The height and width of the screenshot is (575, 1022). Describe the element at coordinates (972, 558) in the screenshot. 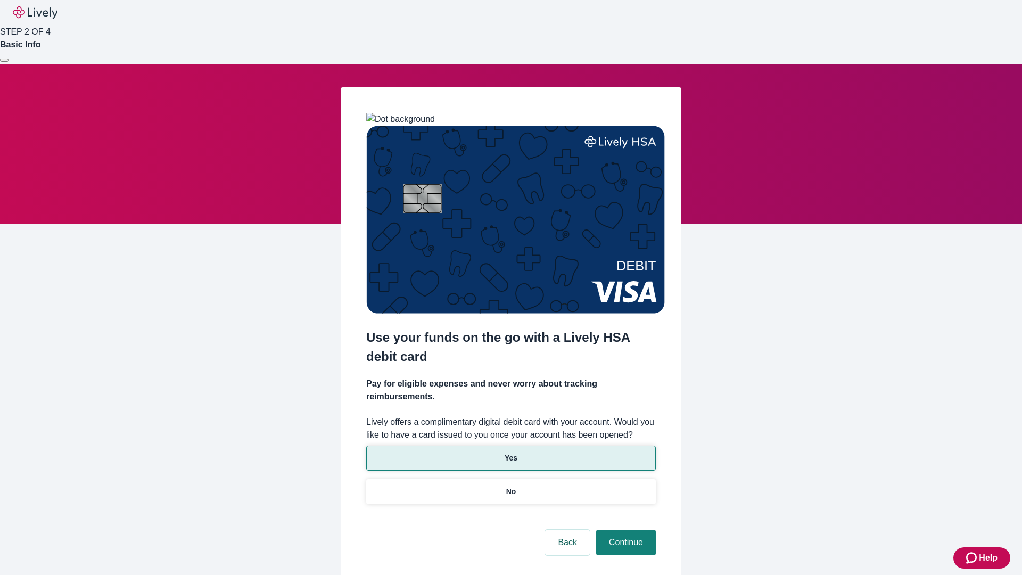

I see `svg: Zendesk support icon` at that location.